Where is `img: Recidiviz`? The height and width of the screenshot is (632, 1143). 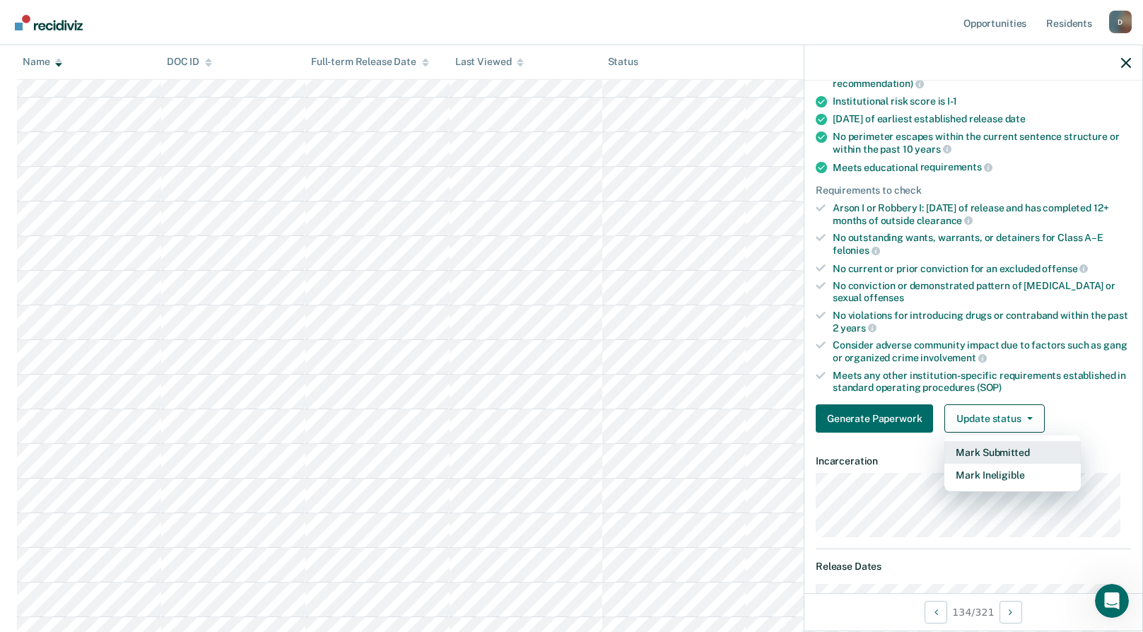
img: Recidiviz is located at coordinates (49, 23).